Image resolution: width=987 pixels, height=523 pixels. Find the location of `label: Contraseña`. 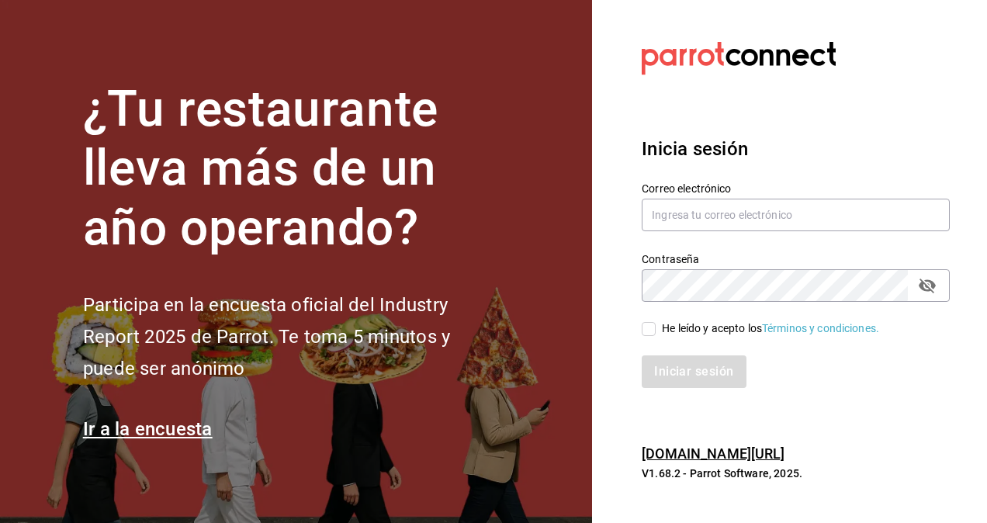

label: Contraseña is located at coordinates (796, 259).